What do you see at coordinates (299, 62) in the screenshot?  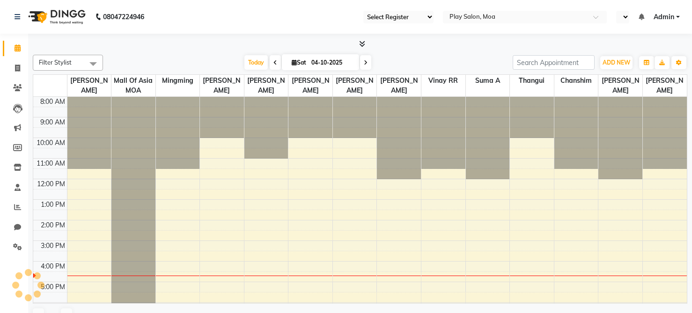 I see `span: Sat` at bounding box center [299, 62].